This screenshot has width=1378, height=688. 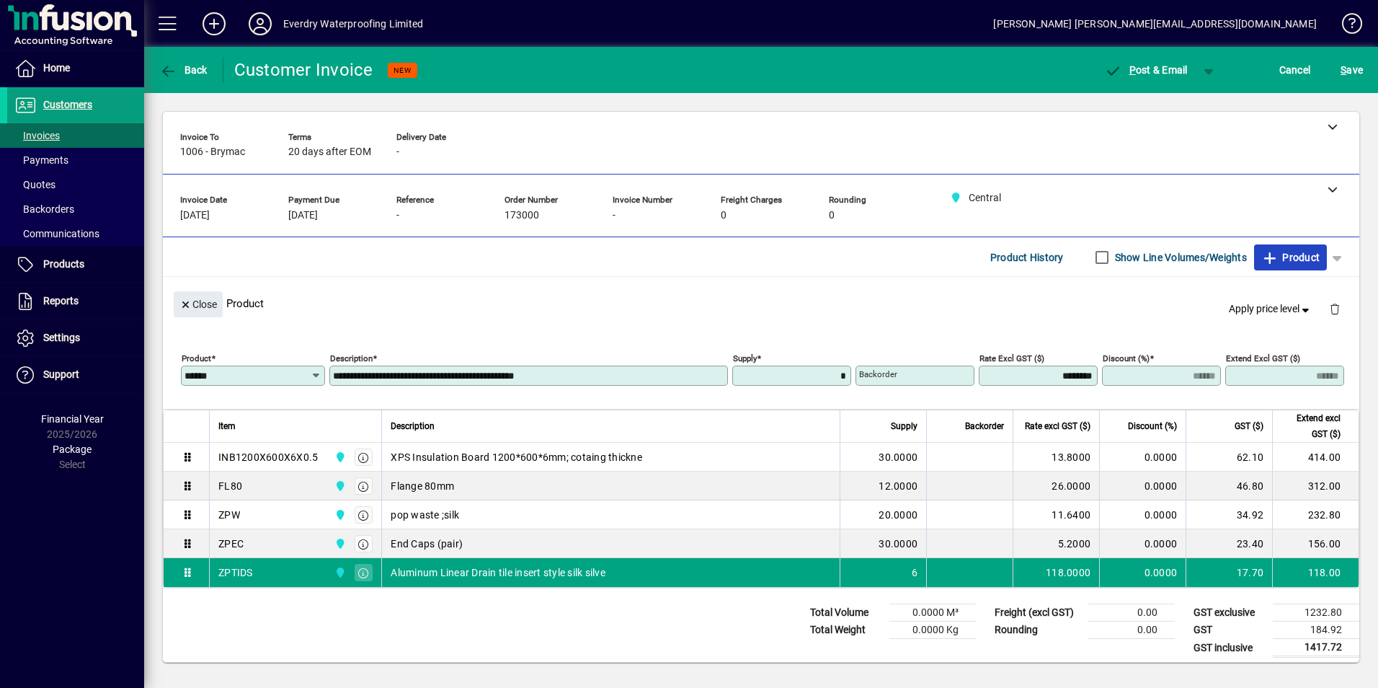 What do you see at coordinates (1335, 309) in the screenshot?
I see `button: Delete` at bounding box center [1335, 309].